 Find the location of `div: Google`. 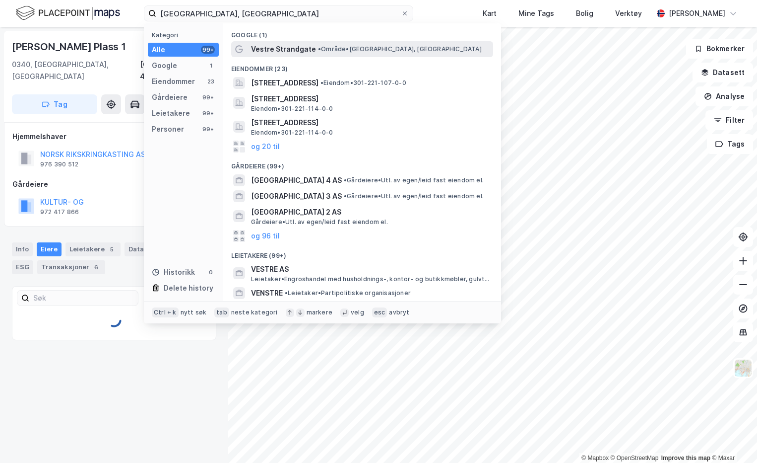

div: Google is located at coordinates (164, 66).